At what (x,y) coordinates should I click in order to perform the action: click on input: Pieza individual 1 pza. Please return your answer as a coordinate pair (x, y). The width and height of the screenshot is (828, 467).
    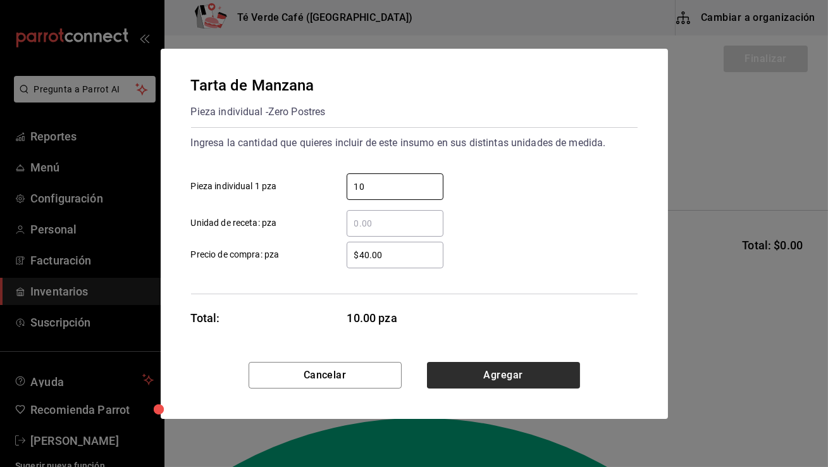
    Looking at the image, I should click on (395, 187).